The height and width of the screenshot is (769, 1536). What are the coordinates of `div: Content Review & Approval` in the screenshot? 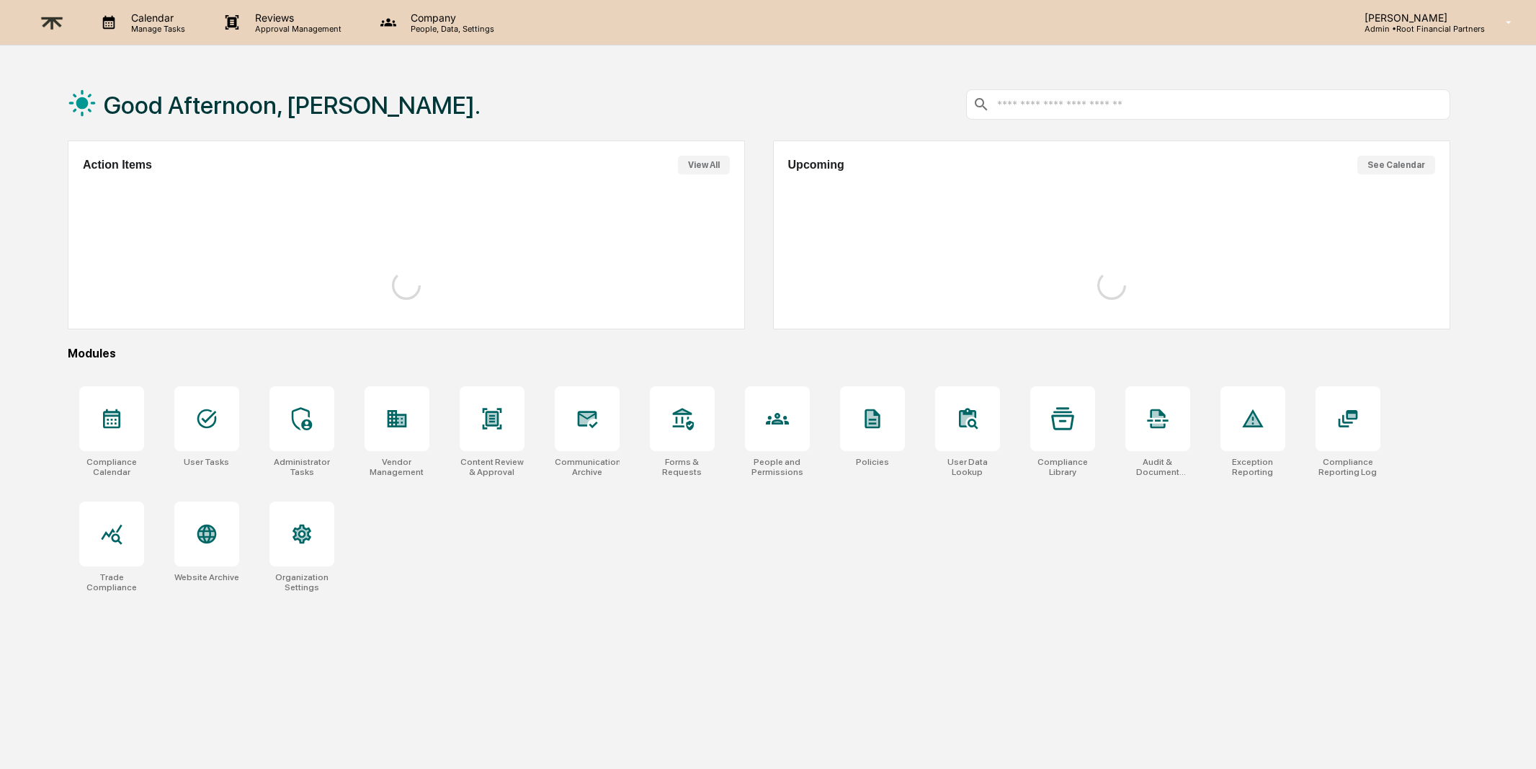 It's located at (492, 467).